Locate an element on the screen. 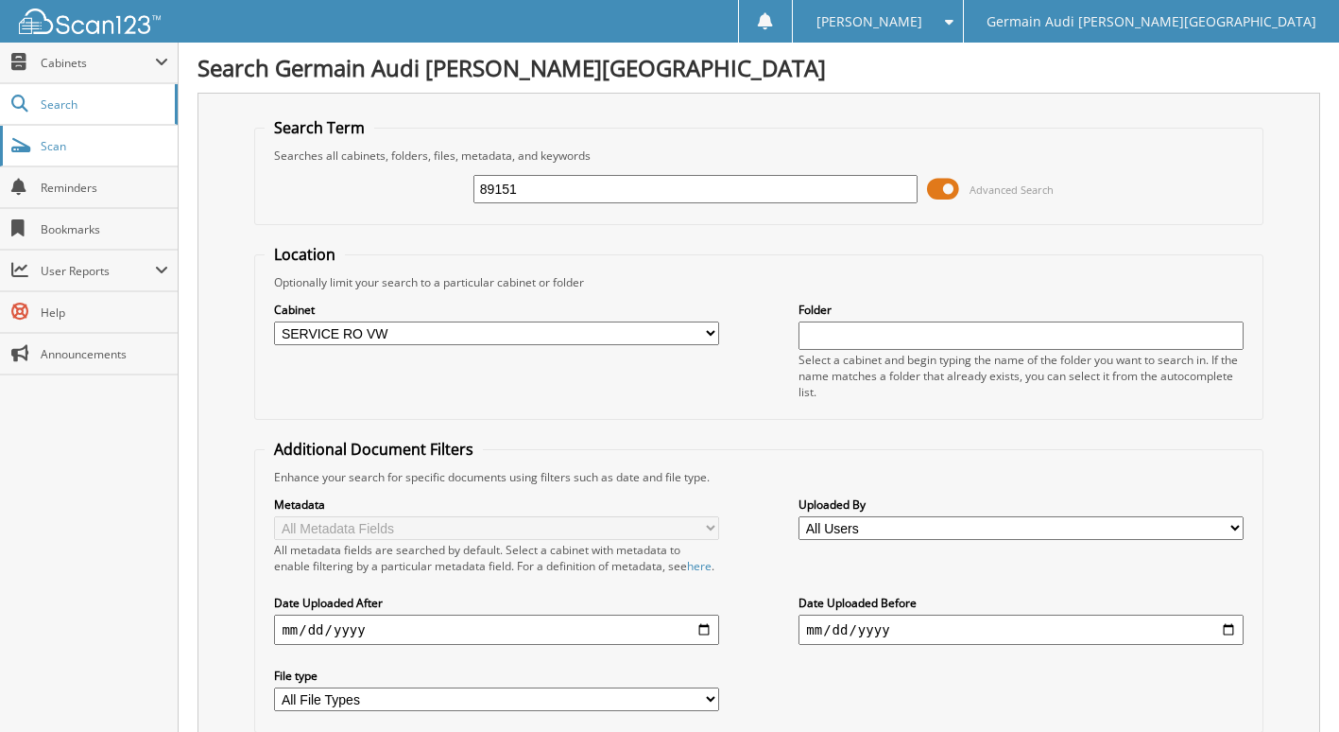  legend: Location is located at coordinates (304, 254).